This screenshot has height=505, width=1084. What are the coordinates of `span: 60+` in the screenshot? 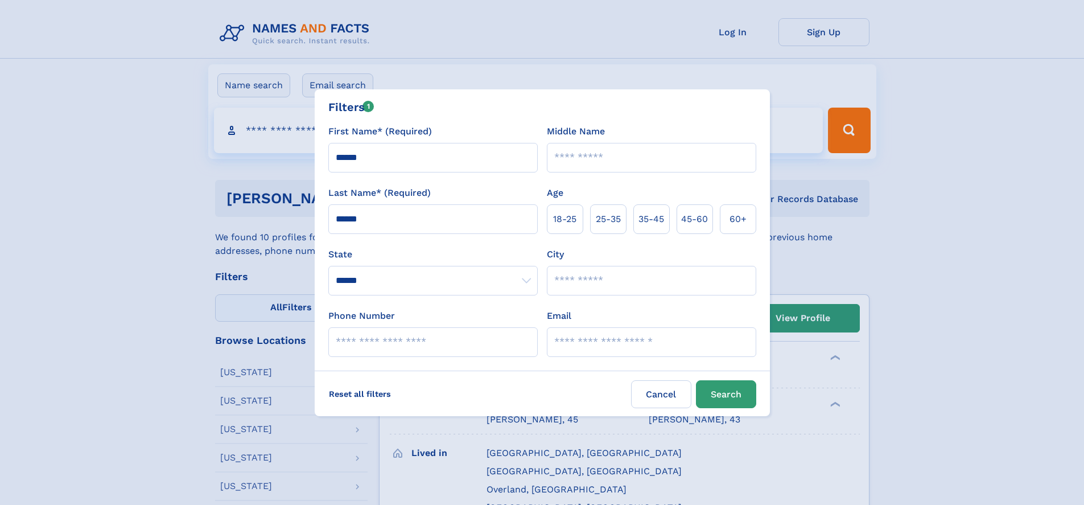 It's located at (738, 219).